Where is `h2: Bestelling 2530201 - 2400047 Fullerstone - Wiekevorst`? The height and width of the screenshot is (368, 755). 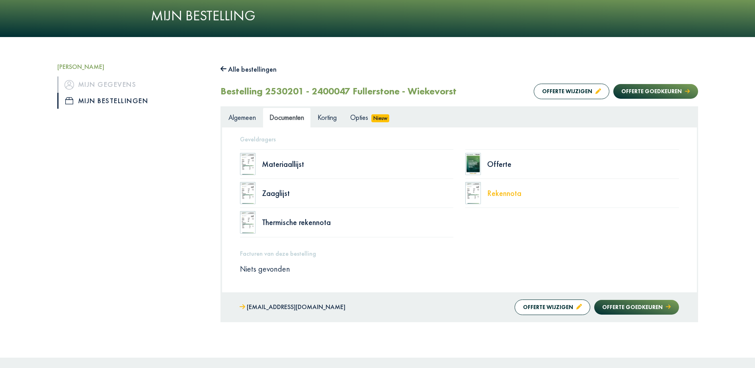
h2: Bestelling 2530201 - 2400047 Fullerstone - Wiekevorst is located at coordinates (338, 91).